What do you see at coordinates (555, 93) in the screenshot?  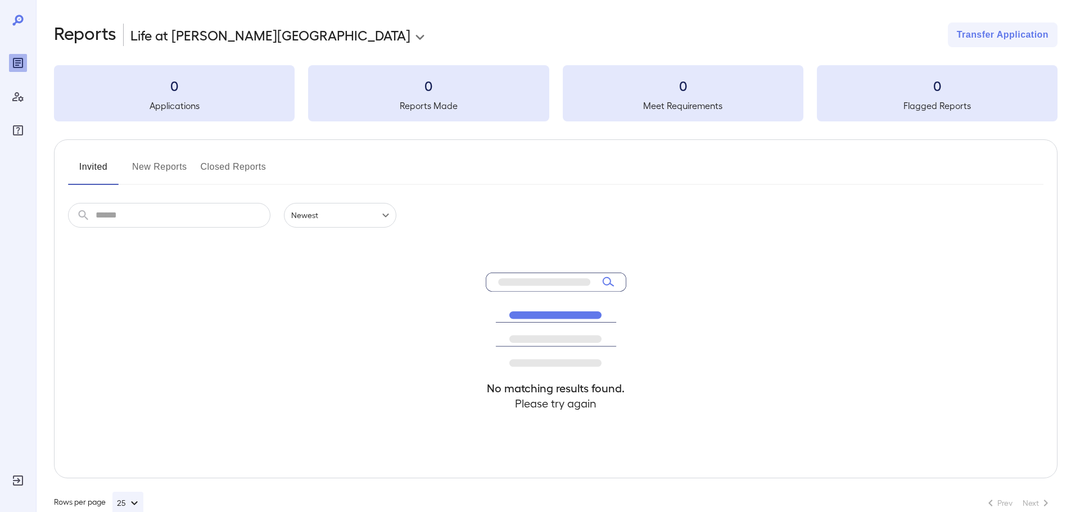 I see `summary: 0Applications0Reports Made0Meet Requirements0Flagged Reports` at bounding box center [555, 93].